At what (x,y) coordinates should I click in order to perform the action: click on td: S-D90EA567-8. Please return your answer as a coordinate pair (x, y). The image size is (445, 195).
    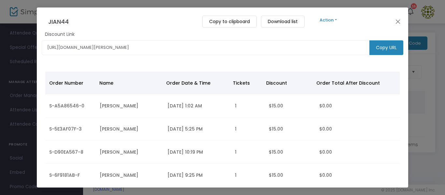
    Looking at the image, I should click on (70, 152).